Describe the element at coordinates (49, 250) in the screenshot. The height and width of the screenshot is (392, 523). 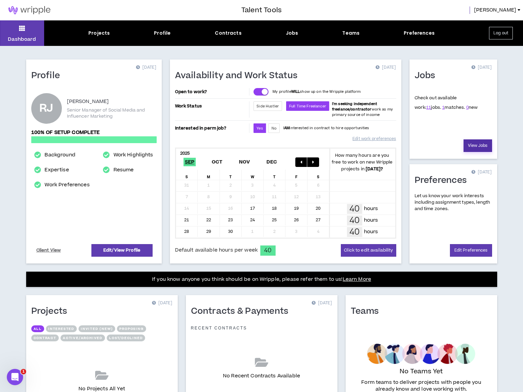
I see `a: Client View` at that location.